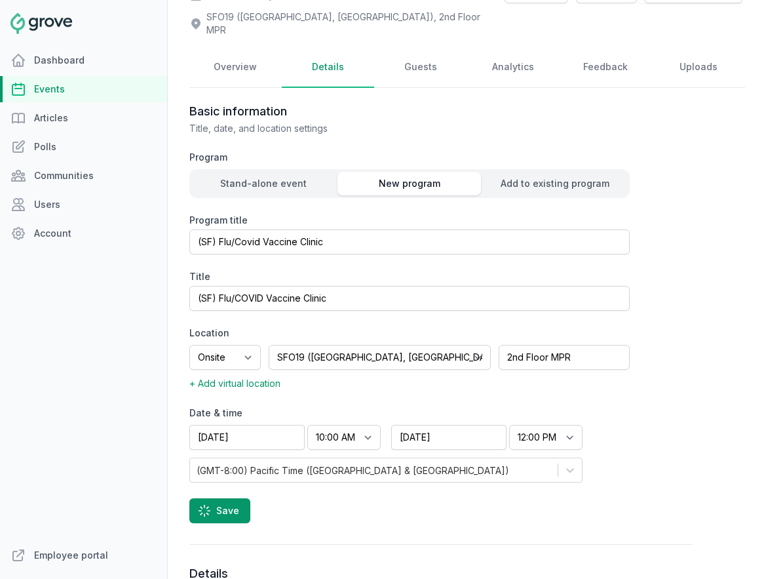 This screenshot has width=766, height=579. What do you see at coordinates (409, 184) in the screenshot?
I see `div: New program` at bounding box center [409, 184].